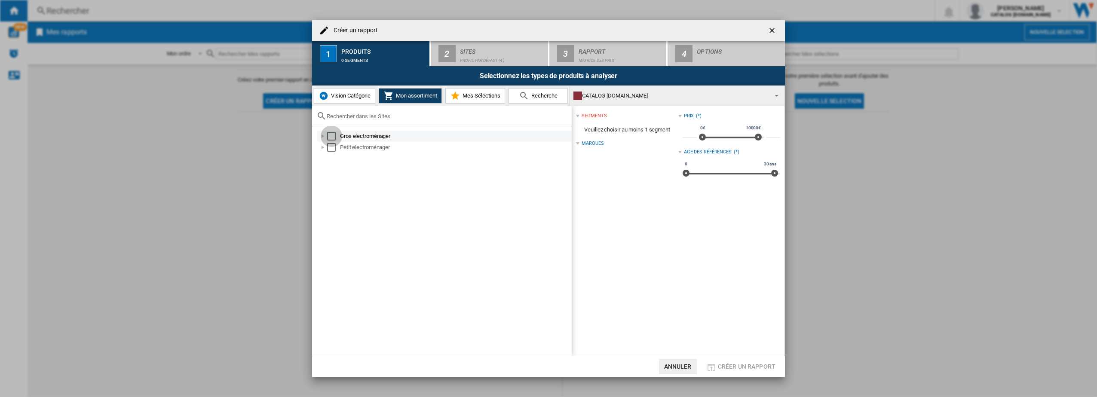 The width and height of the screenshot is (1097, 397). I want to click on div: Selectionnez les types de produits à analyser, so click(548, 76).